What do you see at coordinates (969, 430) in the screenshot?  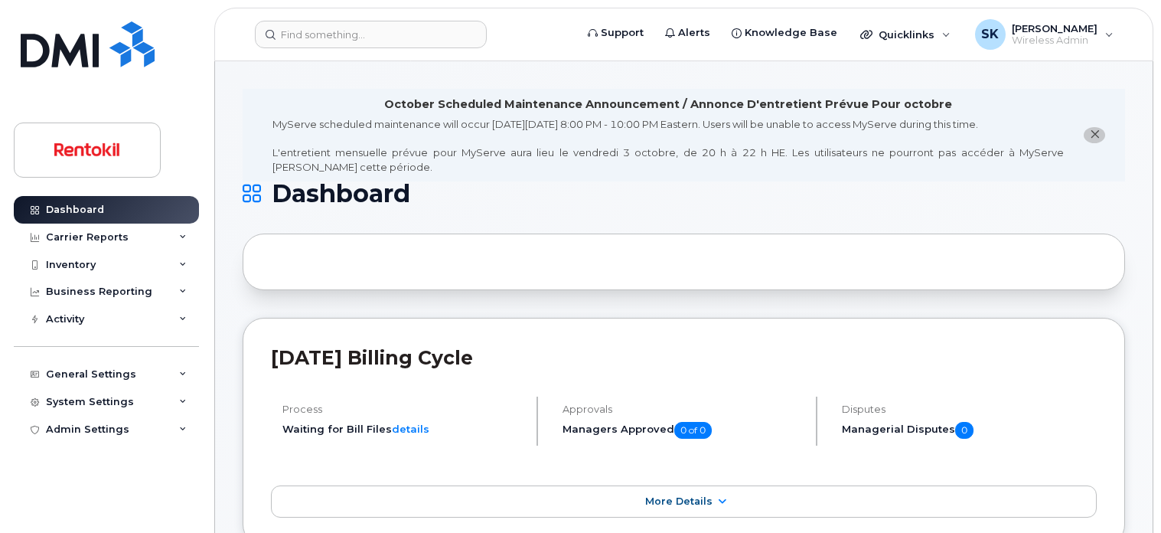 I see `h5: Managerial Disputes` at bounding box center [969, 430].